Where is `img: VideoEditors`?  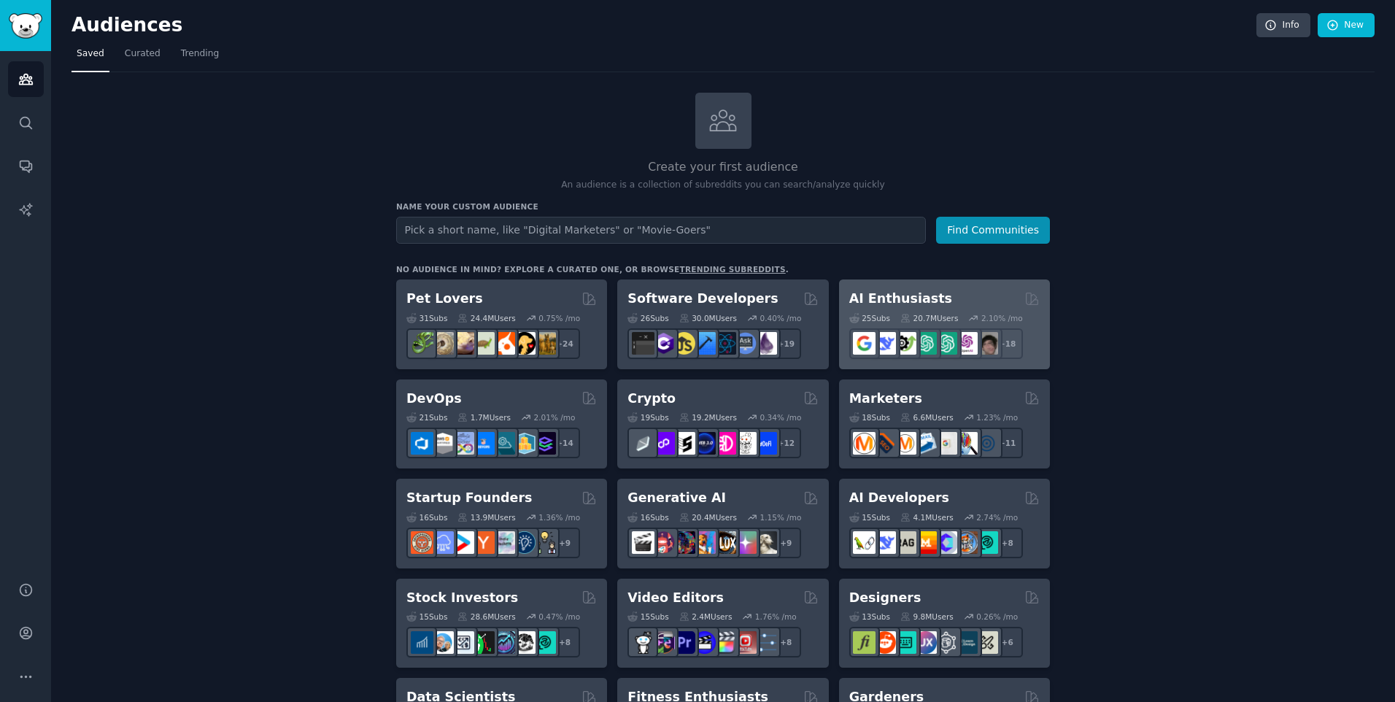
img: VideoEditors is located at coordinates (704, 642).